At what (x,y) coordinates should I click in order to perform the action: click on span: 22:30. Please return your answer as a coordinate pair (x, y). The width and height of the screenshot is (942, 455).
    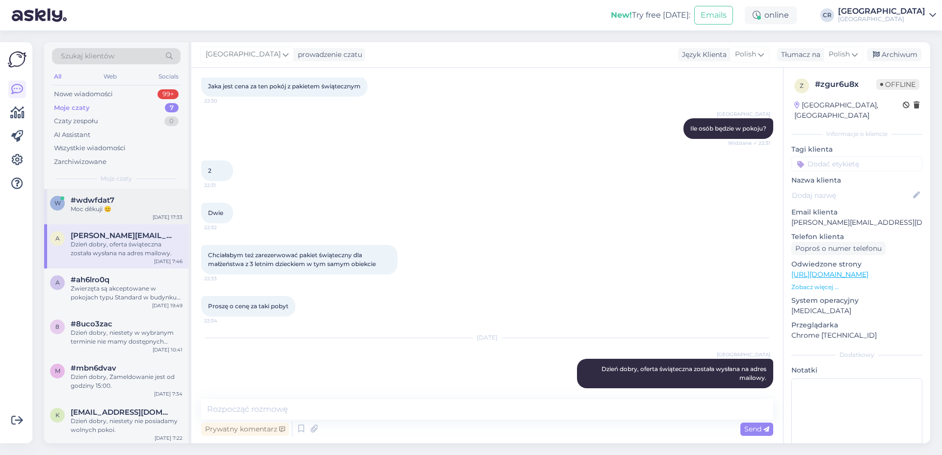
    Looking at the image, I should click on (222, 101).